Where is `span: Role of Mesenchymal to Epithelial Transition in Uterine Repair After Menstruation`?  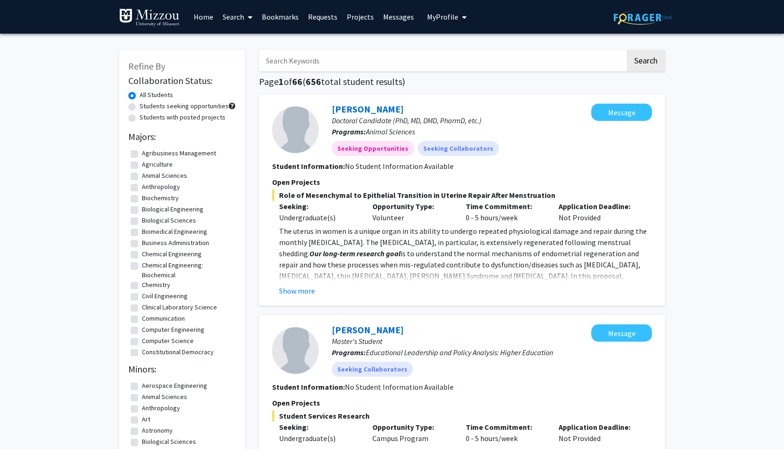
span: Role of Mesenchymal to Epithelial Transition in Uterine Repair After Menstruation is located at coordinates (462, 195).